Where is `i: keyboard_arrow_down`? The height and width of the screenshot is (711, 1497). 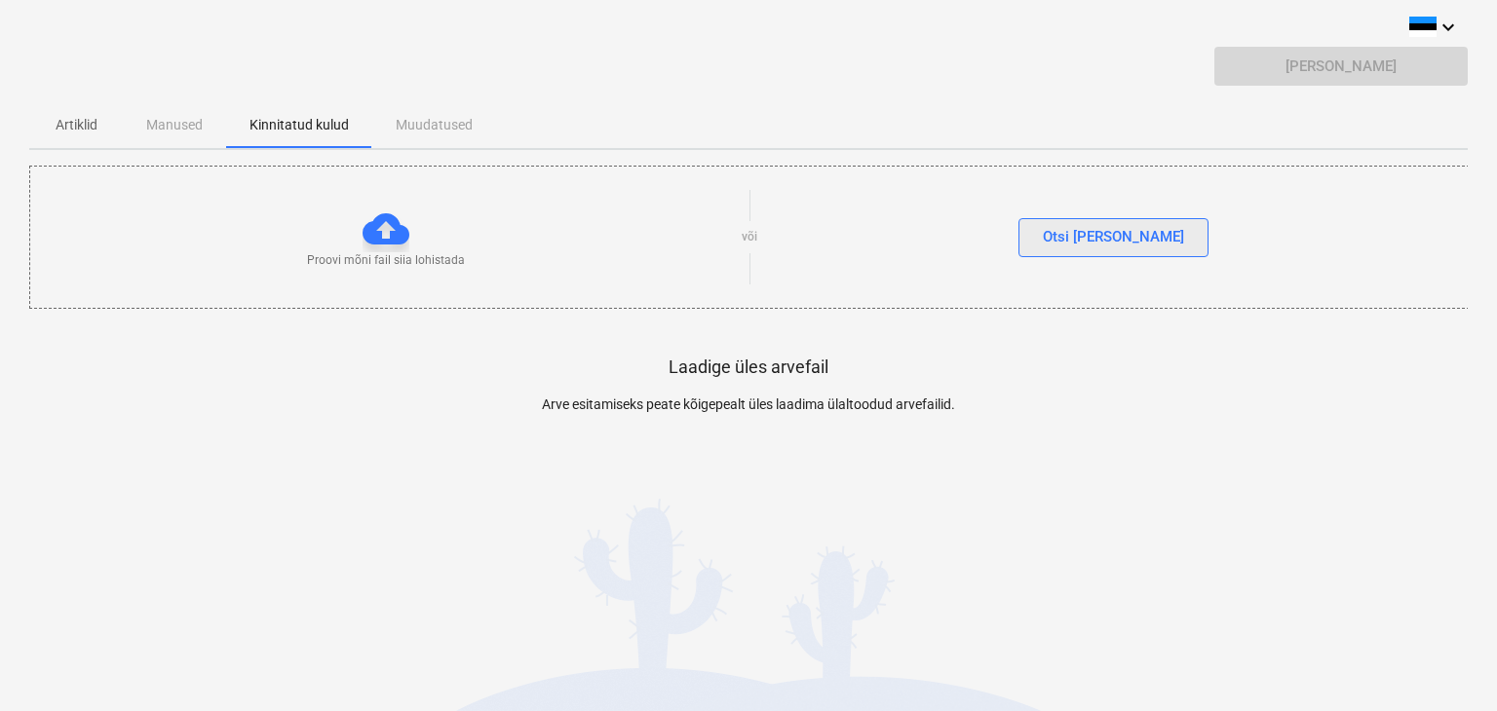
i: keyboard_arrow_down is located at coordinates (1448, 27).